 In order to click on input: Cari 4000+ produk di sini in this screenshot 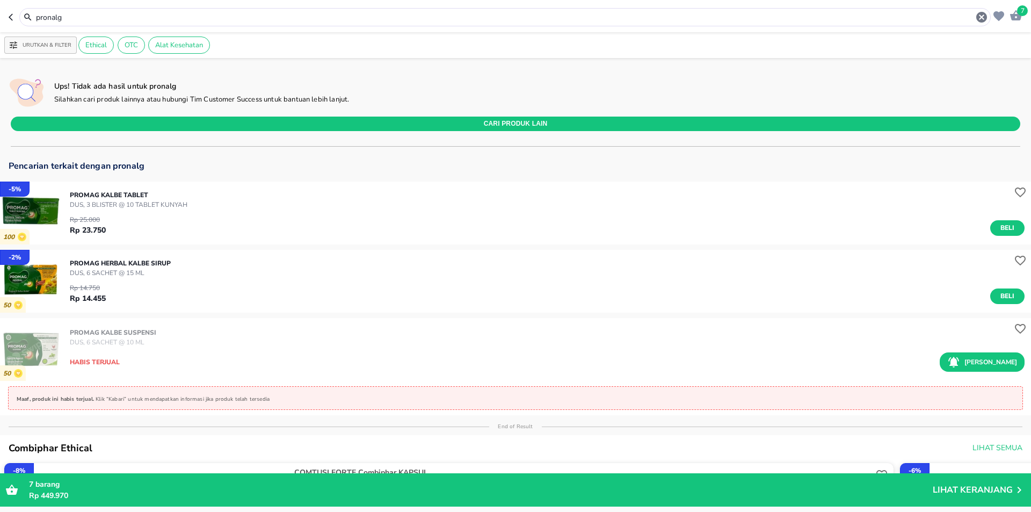, I will do `click(505, 17)`.